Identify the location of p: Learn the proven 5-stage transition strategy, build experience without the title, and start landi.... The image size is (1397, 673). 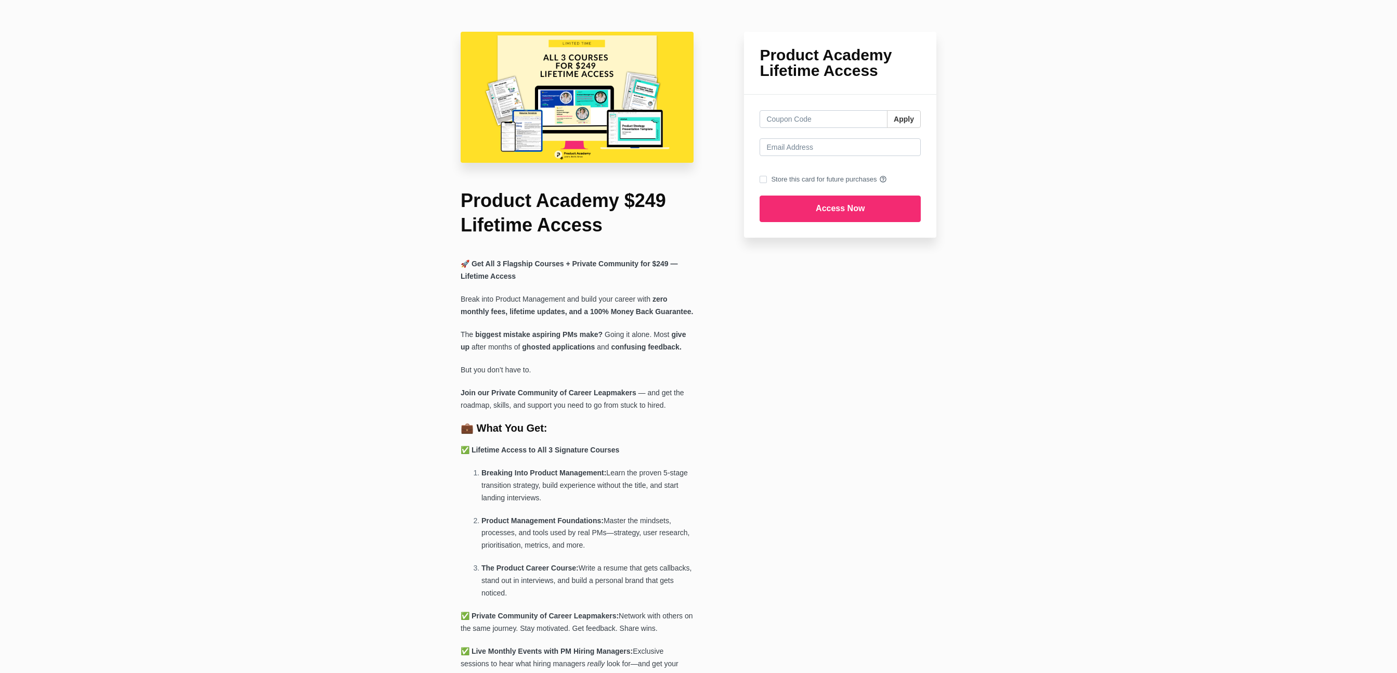
(587, 486).